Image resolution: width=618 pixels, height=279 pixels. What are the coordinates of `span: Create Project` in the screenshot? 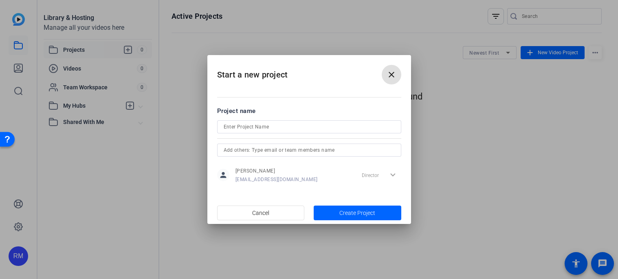 It's located at (357, 213).